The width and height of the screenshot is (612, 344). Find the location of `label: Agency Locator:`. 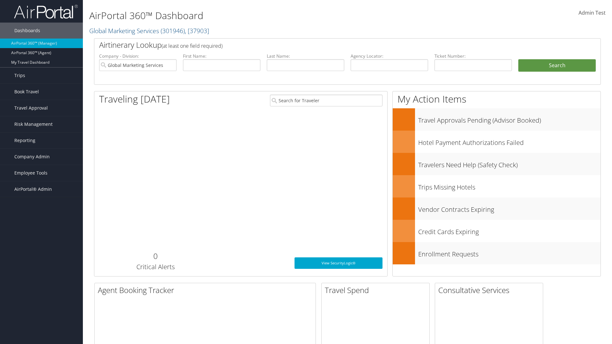

label: Agency Locator: is located at coordinates (389, 56).